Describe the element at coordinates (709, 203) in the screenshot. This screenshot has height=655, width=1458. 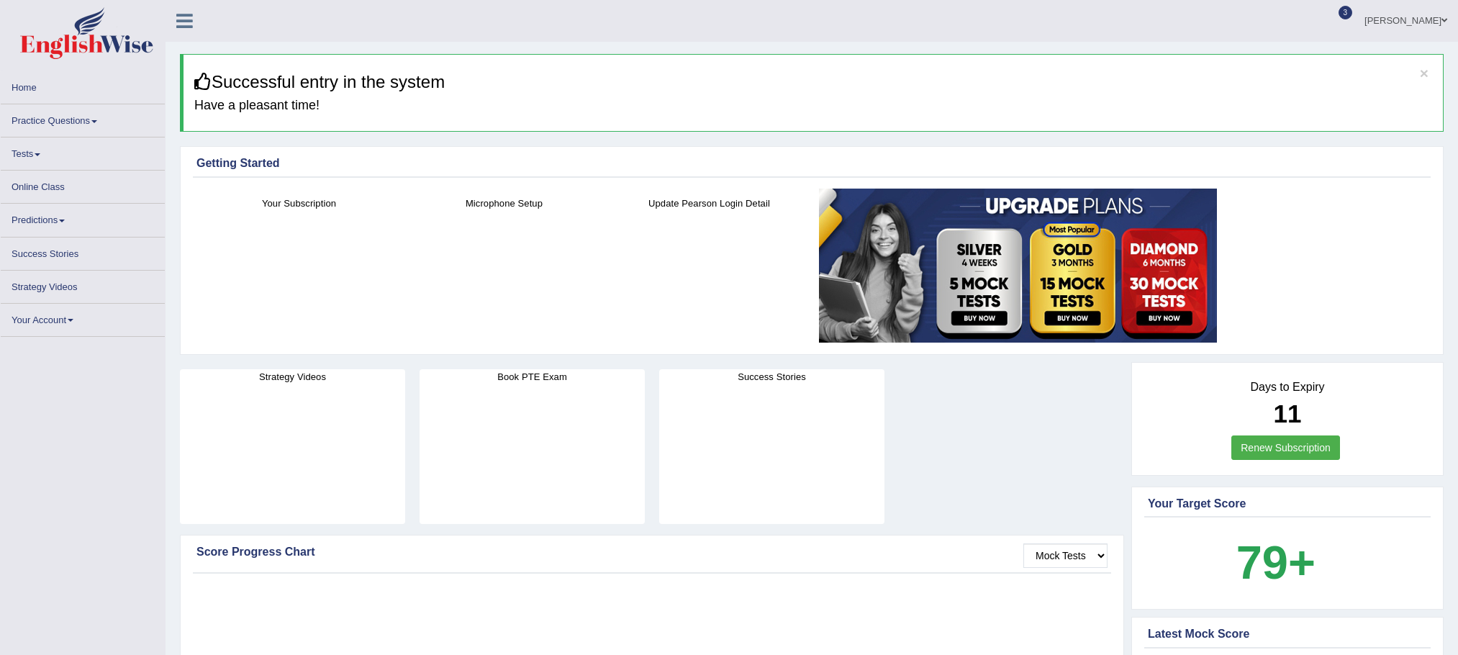
I see `h4: Update Pearson Login Detail` at that location.